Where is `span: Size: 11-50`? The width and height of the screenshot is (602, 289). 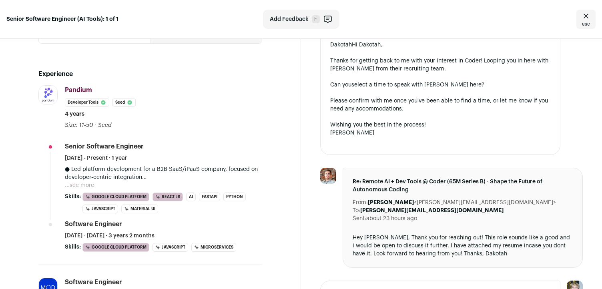
span: Size: 11-50 is located at coordinates (79, 125).